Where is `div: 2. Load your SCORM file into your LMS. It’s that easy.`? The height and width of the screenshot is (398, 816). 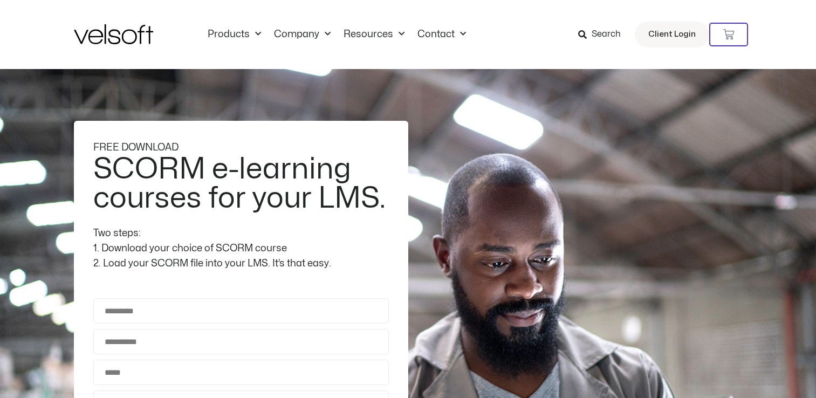
div: 2. Load your SCORM file into your LMS. It’s that easy. is located at coordinates (241, 264).